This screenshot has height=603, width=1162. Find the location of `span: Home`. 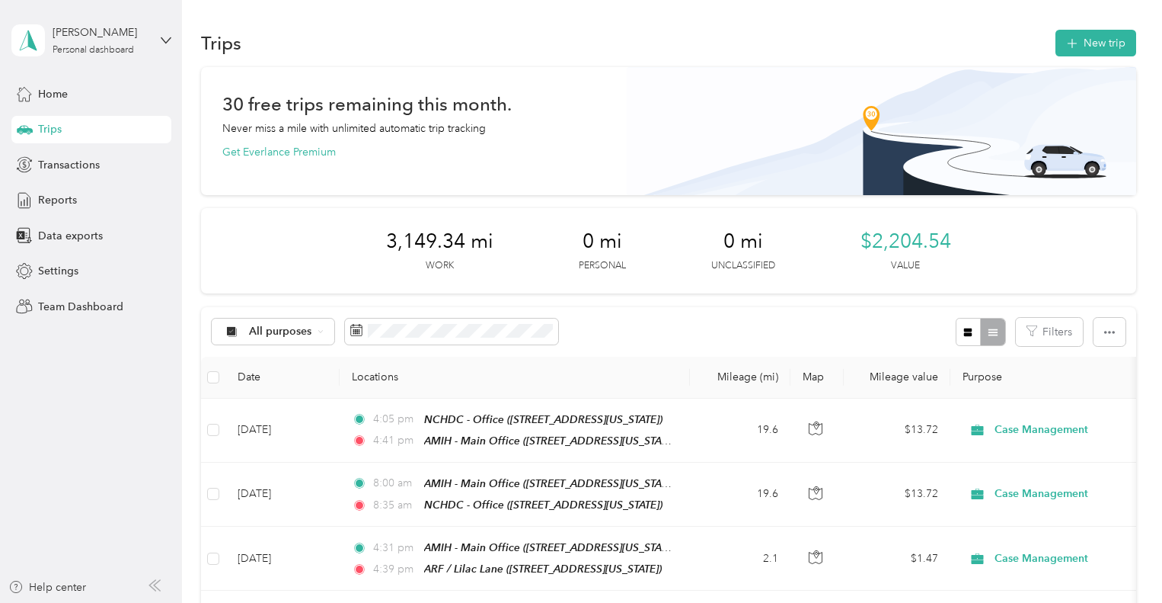

span: Home is located at coordinates (53, 94).